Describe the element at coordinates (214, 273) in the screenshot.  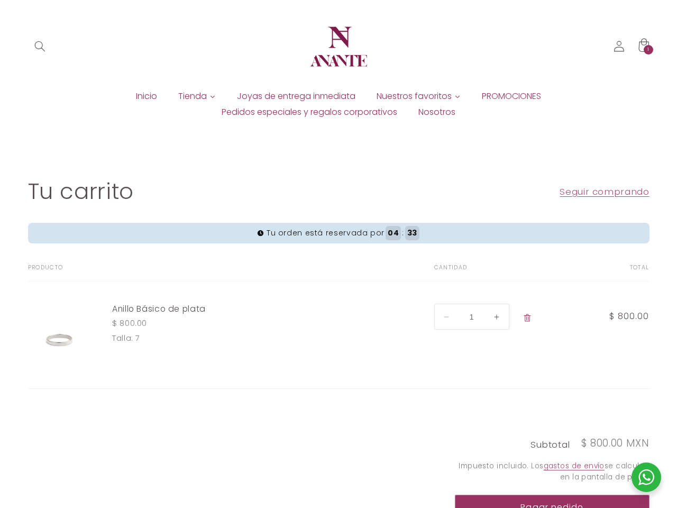
I see `th: Producto` at that location.